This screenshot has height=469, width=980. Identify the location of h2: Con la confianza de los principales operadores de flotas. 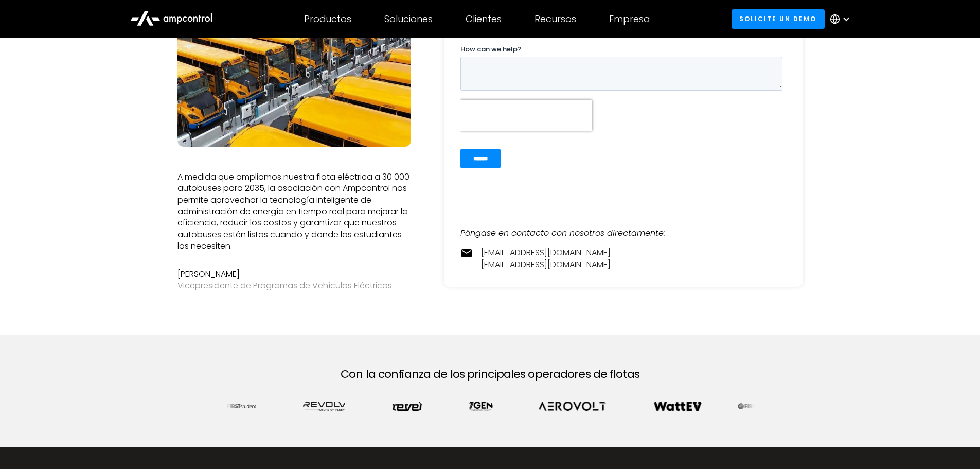
(490, 374).